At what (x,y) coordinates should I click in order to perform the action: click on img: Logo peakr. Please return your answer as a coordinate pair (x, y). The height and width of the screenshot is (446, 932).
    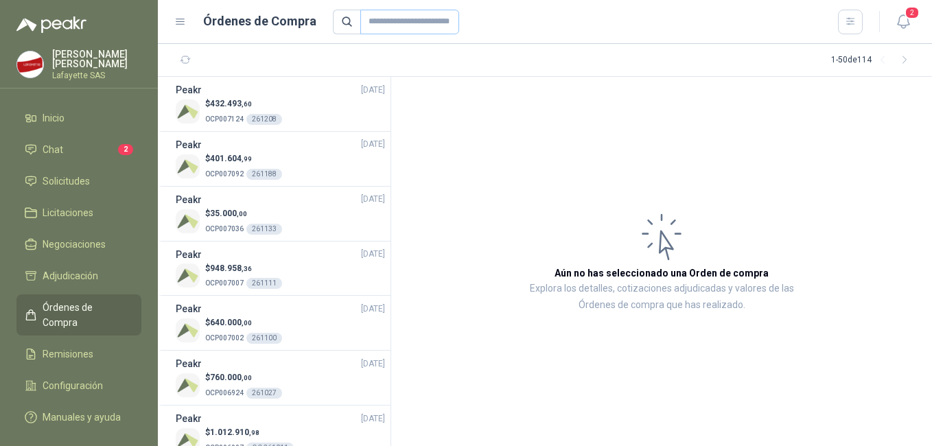
    Looking at the image, I should click on (51, 25).